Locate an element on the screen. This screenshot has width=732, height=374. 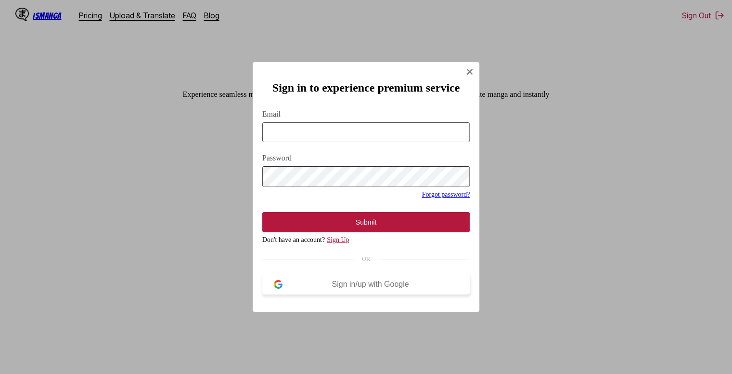
h2: Sign in to experience premium service is located at coordinates (366, 88).